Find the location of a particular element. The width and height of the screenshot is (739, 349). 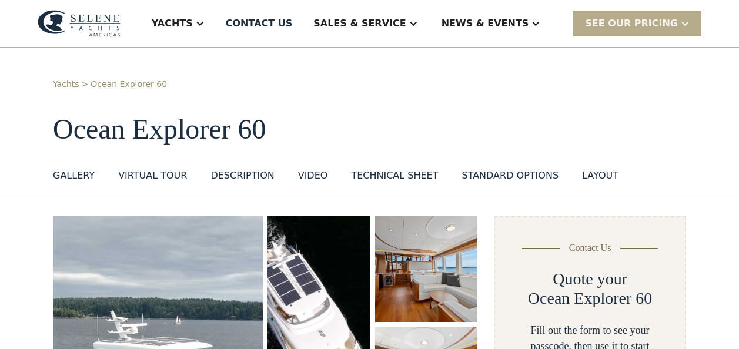

a: Technical sheet is located at coordinates (394, 178).